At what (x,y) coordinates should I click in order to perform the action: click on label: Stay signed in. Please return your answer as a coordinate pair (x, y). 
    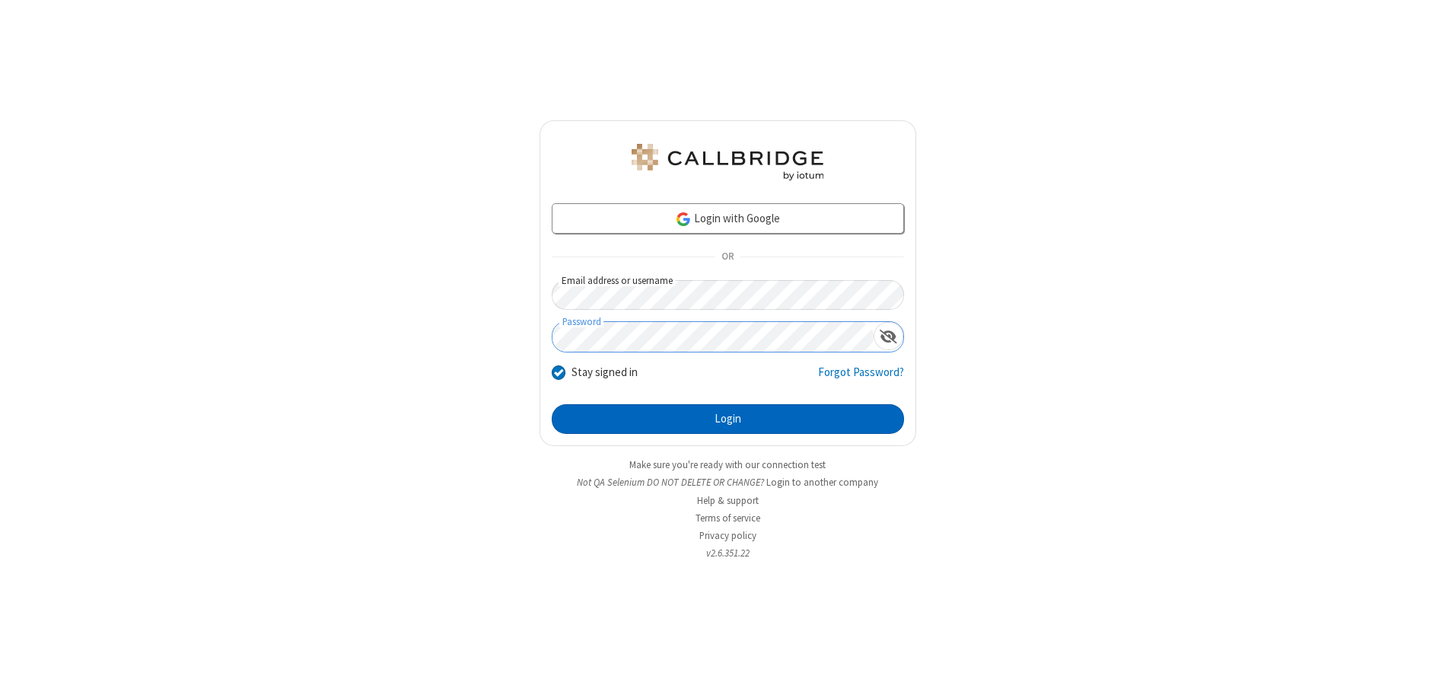
    Looking at the image, I should click on (604, 372).